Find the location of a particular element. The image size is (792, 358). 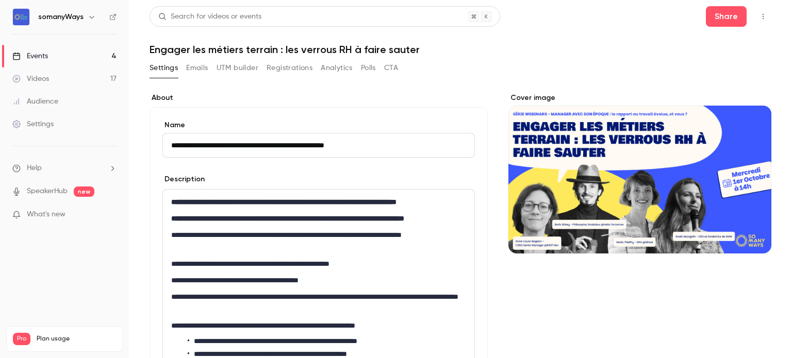

a: SpeakerHub is located at coordinates (47, 191).